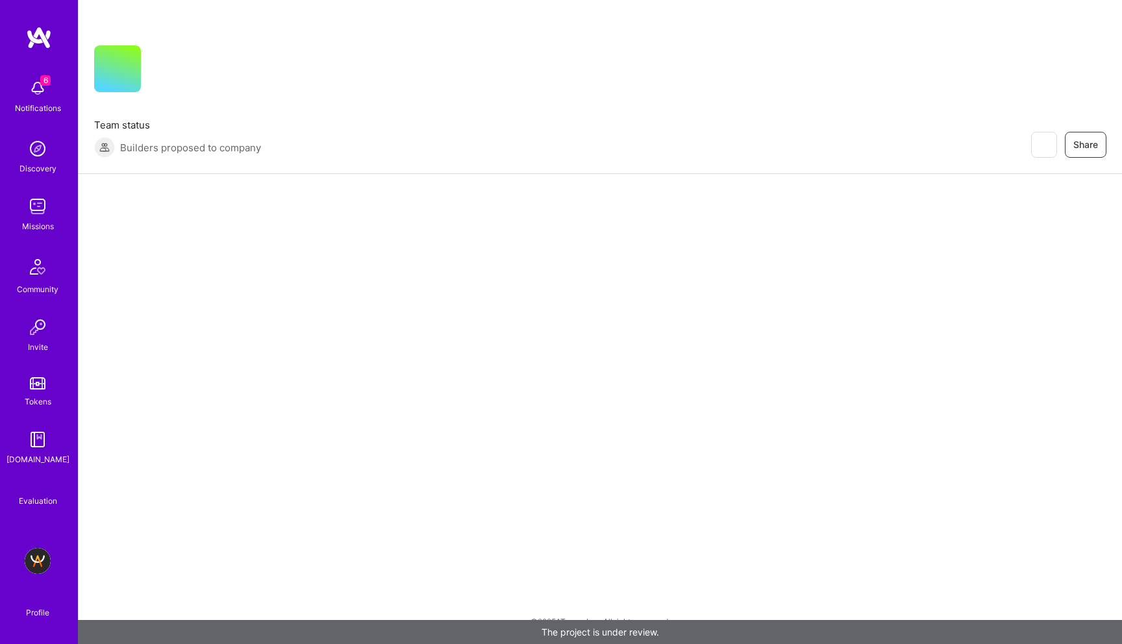 The height and width of the screenshot is (644, 1122). I want to click on div: Notifications, so click(38, 108).